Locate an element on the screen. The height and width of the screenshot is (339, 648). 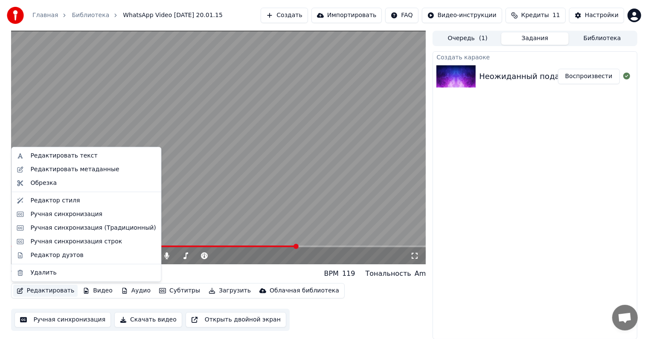
div: Am is located at coordinates (420, 274).